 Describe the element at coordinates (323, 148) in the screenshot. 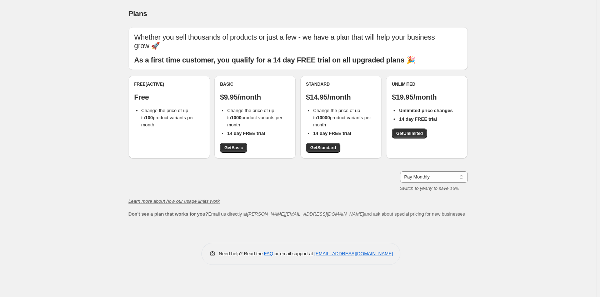

I see `span: Get Standard` at that location.